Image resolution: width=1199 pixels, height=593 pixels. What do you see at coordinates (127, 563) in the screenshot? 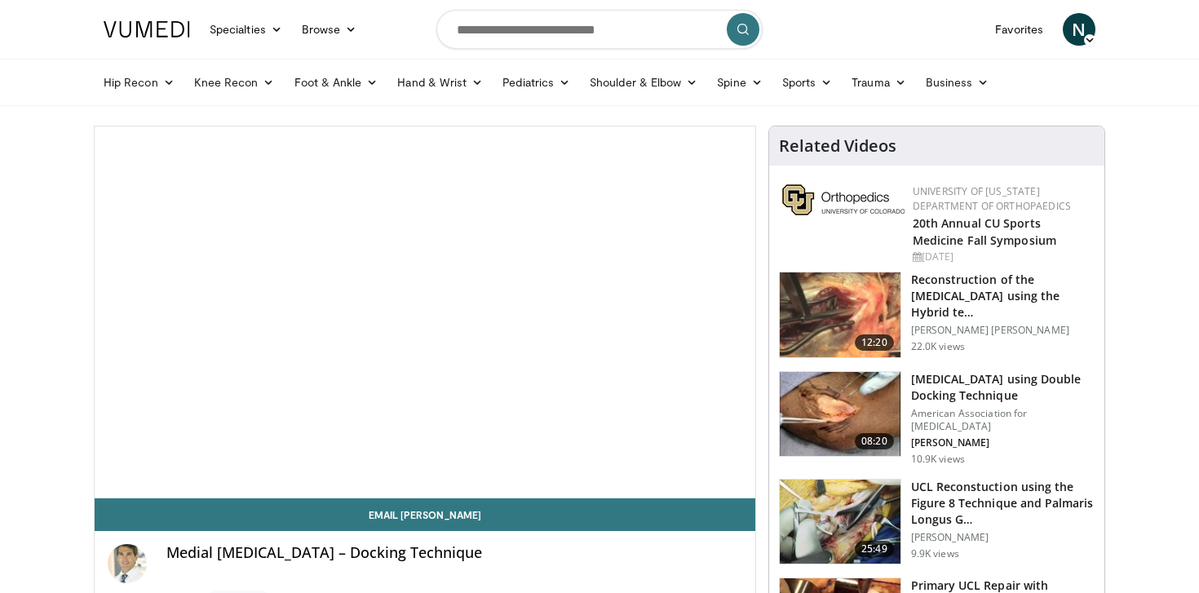
I see `img: Avatar` at bounding box center [127, 563].